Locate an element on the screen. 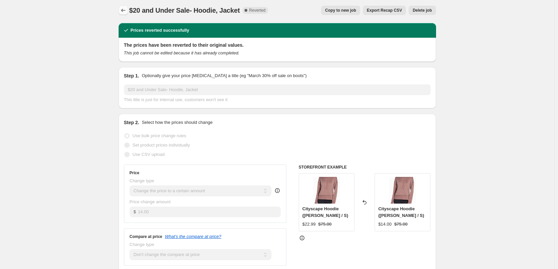 This screenshot has height=269, width=558. h6: STOREFRONT EXAMPLE is located at coordinates (365, 167).